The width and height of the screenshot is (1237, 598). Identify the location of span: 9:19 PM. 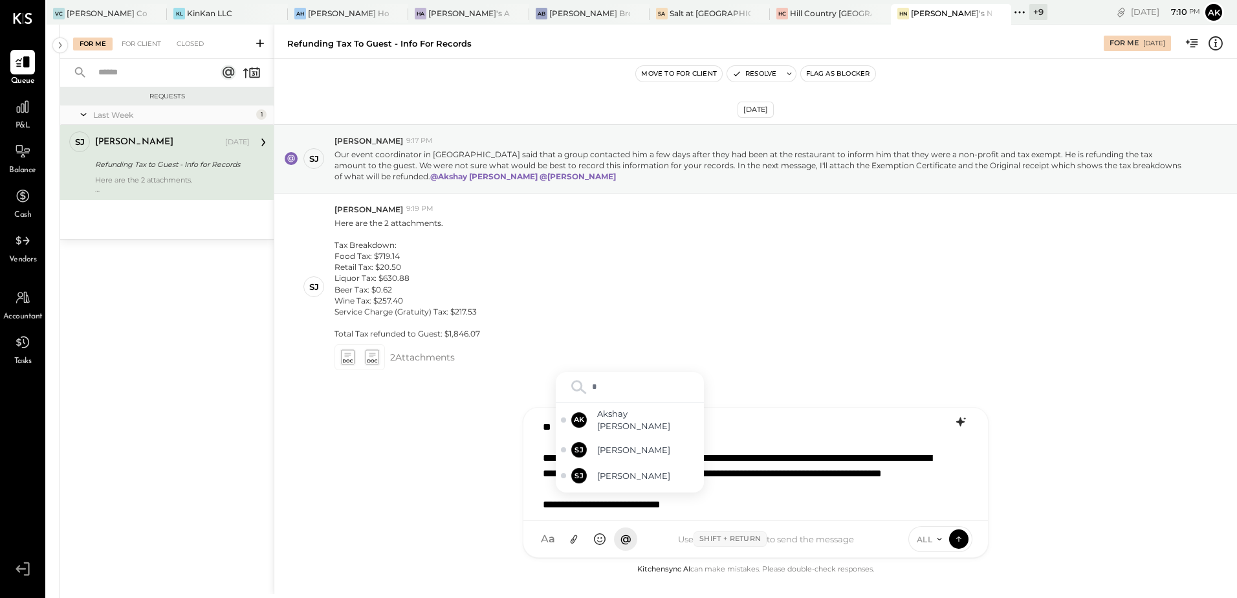
(420, 209).